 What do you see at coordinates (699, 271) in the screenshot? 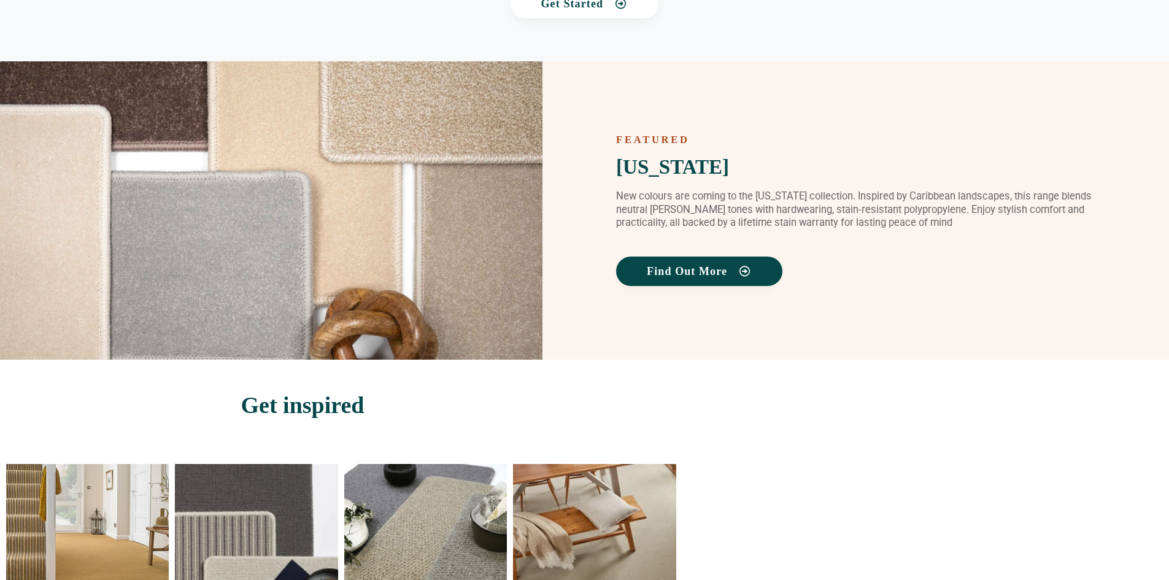
I see `a: Find Out More` at bounding box center [699, 271].